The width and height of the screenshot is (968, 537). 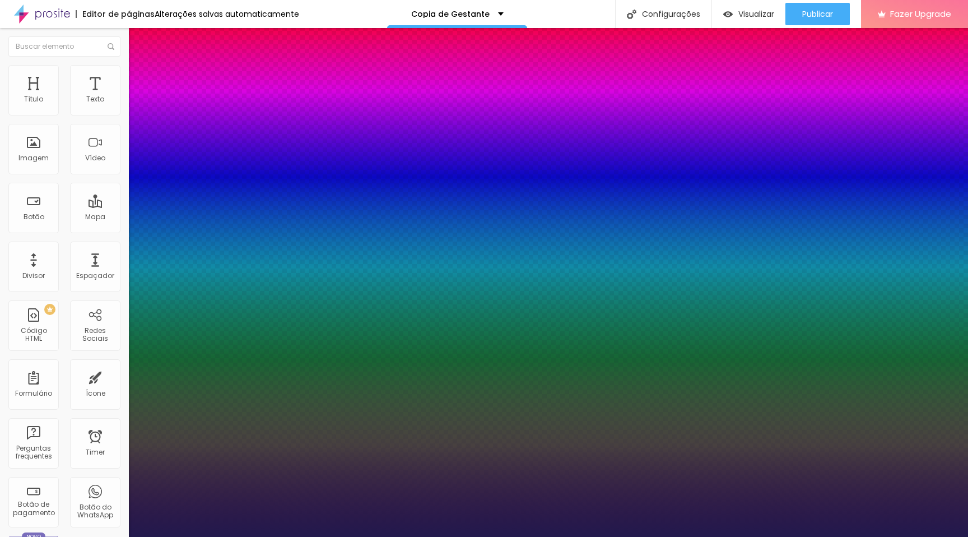 I want to click on div: Código HTML, so click(x=33, y=334).